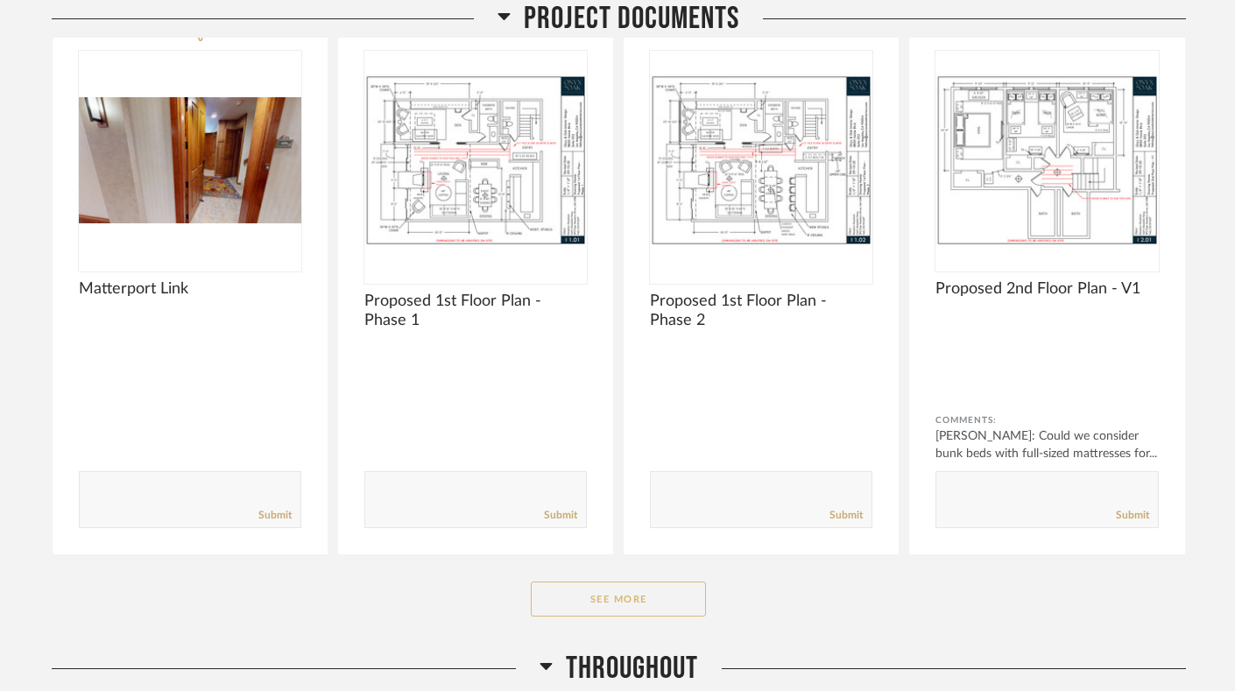 This screenshot has width=1235, height=691. Describe the element at coordinates (619, 599) in the screenshot. I see `button: See More` at that location.